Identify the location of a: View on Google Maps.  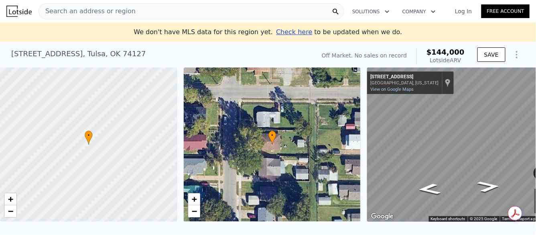
(392, 89).